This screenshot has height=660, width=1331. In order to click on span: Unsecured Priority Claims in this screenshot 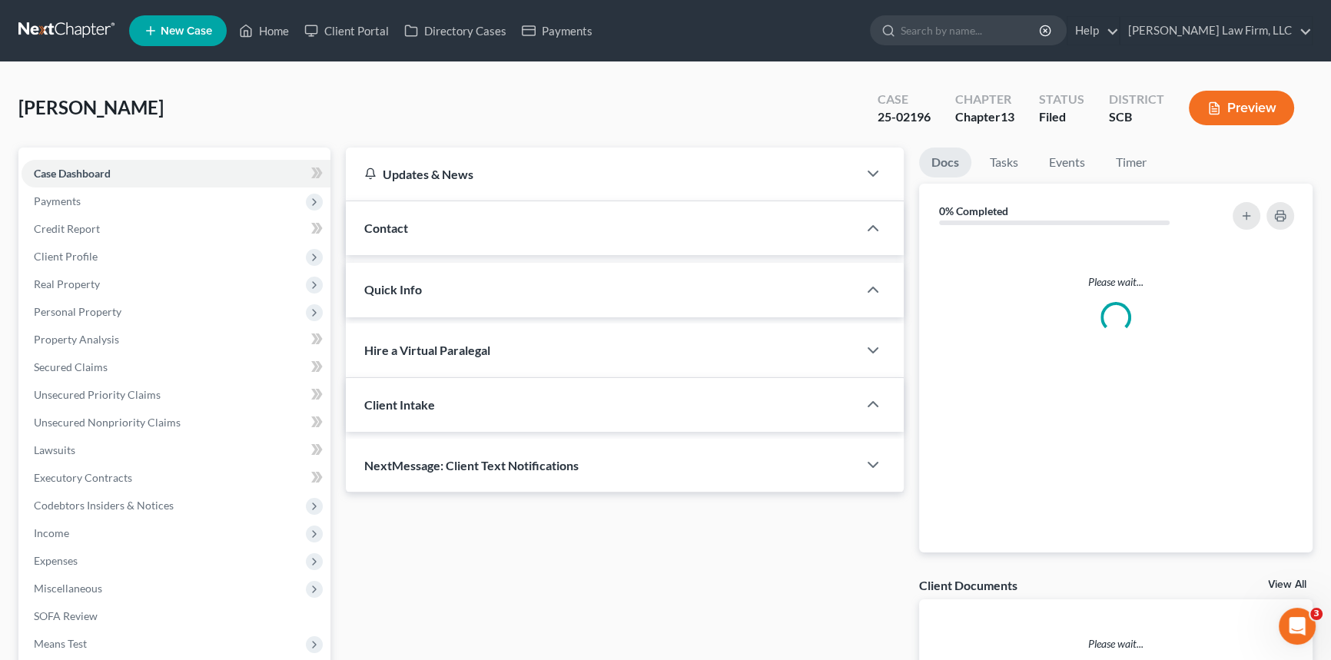, I will do `click(97, 394)`.